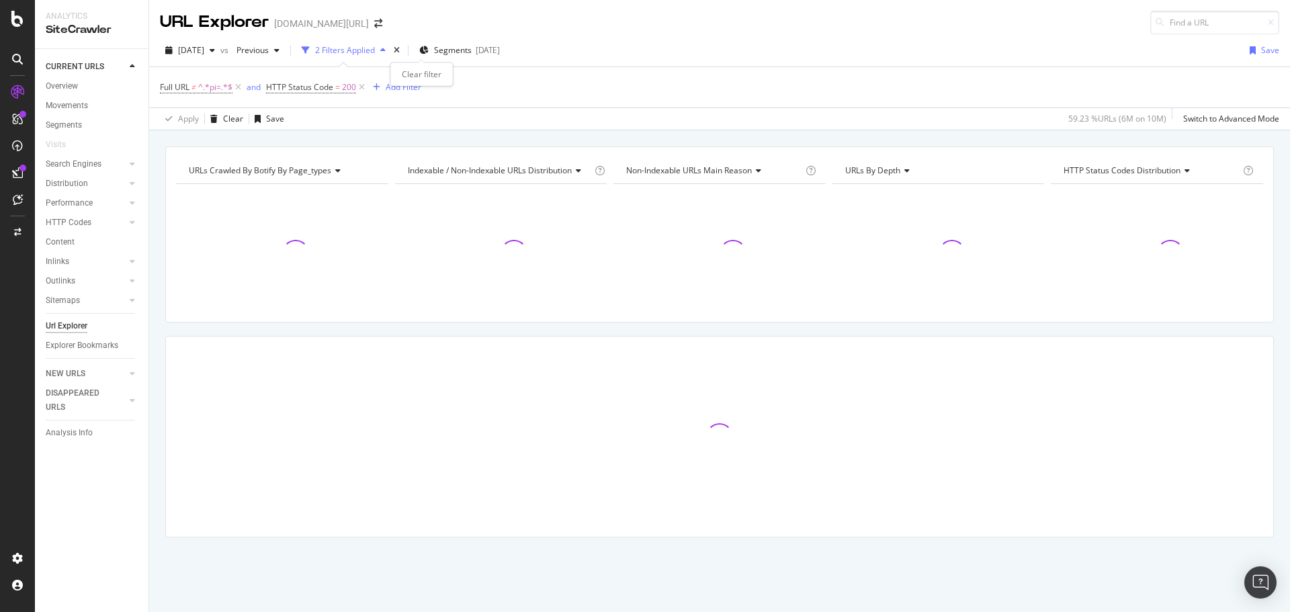 This screenshot has height=612, width=1290. What do you see at coordinates (499, 171) in the screenshot?
I see `h4: Indexable / Non-Indexable URLs Distribution` at bounding box center [499, 171].